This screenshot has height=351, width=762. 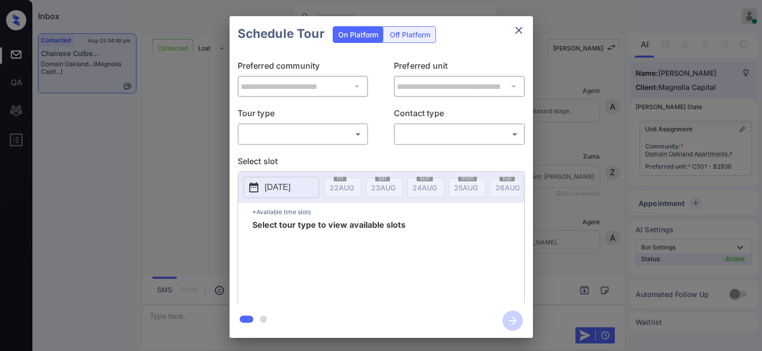 I want to click on p: Preferred unit, so click(x=459, y=68).